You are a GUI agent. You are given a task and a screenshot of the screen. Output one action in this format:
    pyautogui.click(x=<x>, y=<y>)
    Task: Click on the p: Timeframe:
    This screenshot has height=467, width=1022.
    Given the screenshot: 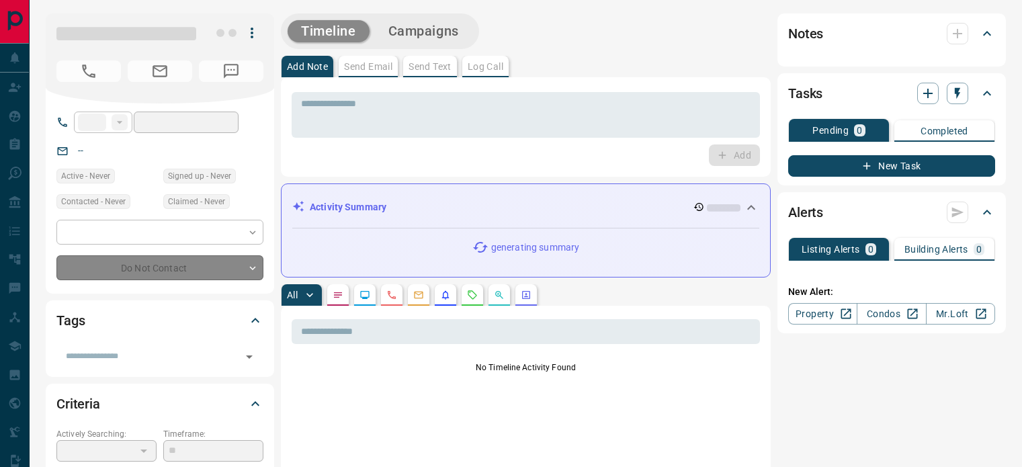 What is the action you would take?
    pyautogui.click(x=213, y=434)
    